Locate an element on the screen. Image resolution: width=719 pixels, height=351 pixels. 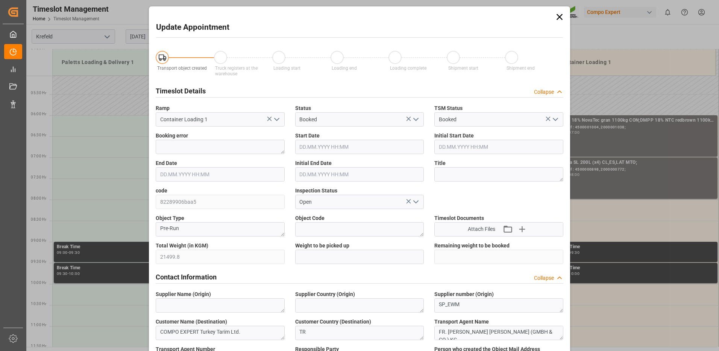
span: Shipment start is located at coordinates (464, 68).